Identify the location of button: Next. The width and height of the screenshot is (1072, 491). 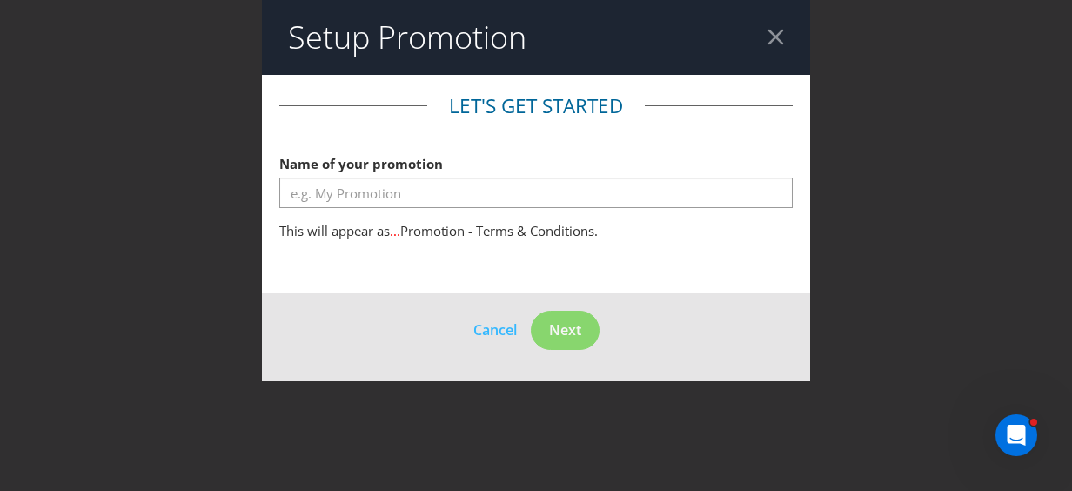
(565, 330).